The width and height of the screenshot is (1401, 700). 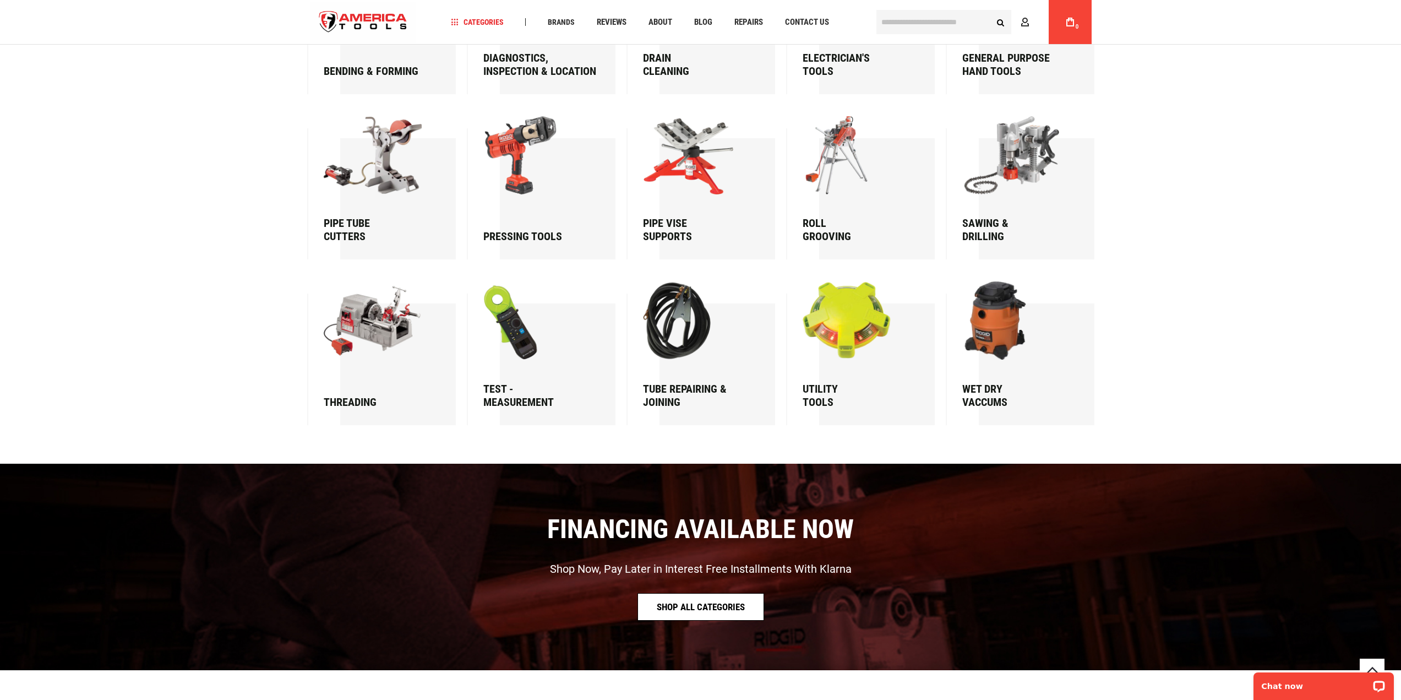 I want to click on a: Pipe ViseSupports, so click(x=696, y=179).